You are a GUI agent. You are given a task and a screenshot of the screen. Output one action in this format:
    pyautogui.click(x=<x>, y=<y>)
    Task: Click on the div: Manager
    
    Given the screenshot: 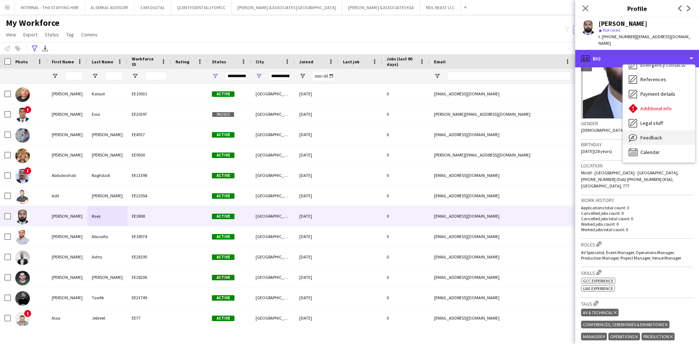 What is the action you would take?
    pyautogui.click(x=593, y=336)
    